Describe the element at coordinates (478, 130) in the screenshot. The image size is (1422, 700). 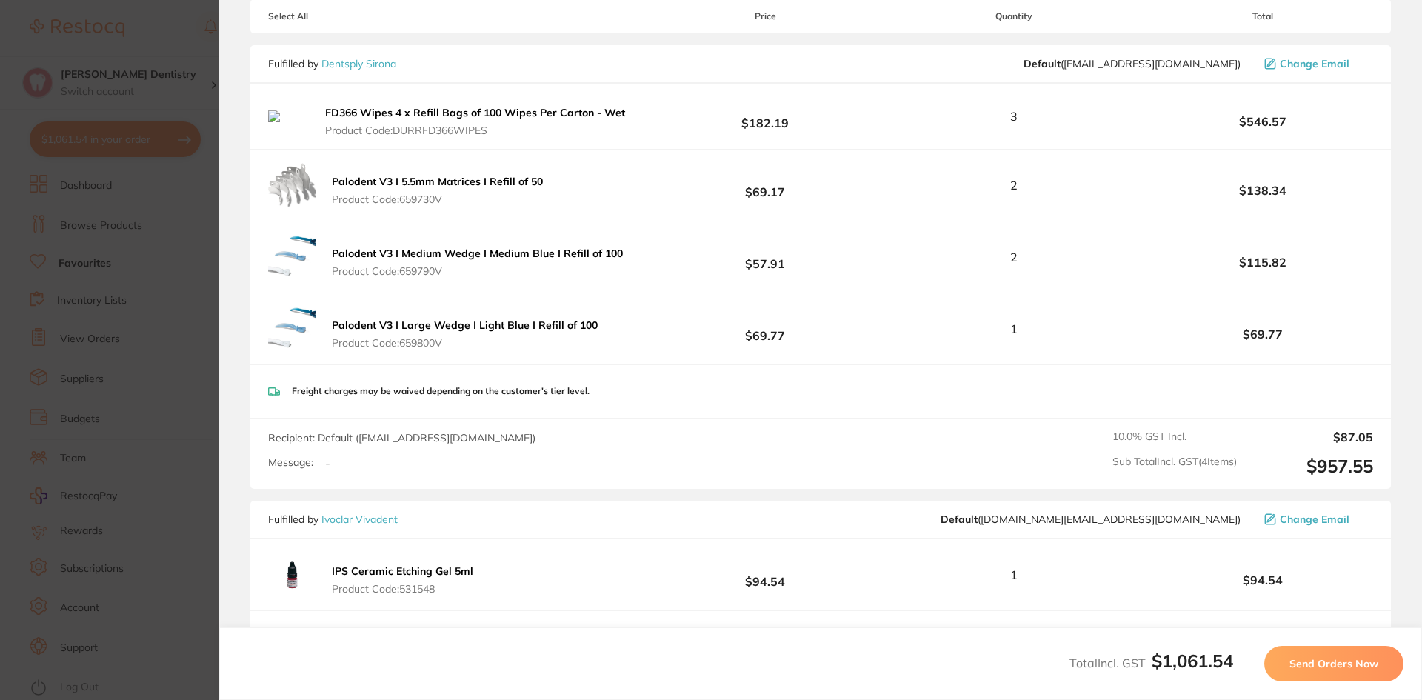
I see `span: Product Code: DURRFD366WIPES` at that location.